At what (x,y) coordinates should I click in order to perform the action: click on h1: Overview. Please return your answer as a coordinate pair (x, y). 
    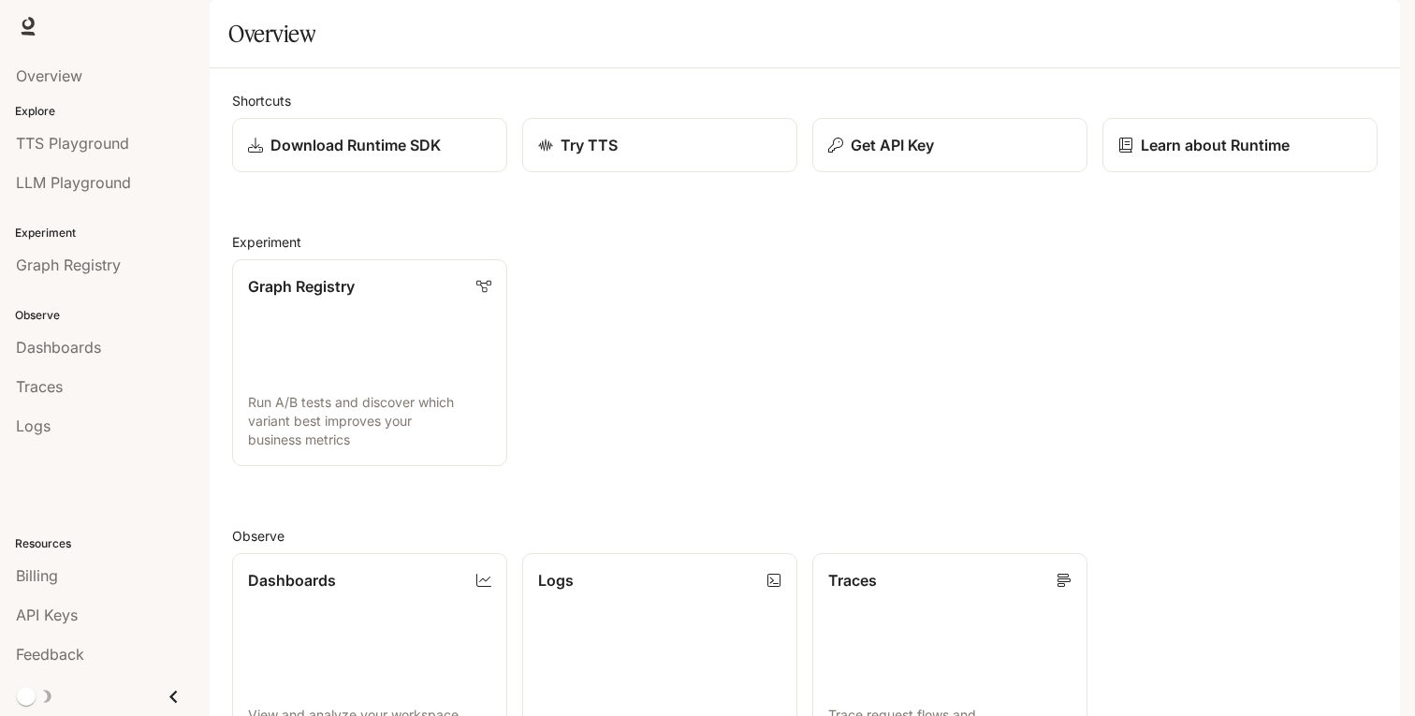
    Looking at the image, I should click on (271, 34).